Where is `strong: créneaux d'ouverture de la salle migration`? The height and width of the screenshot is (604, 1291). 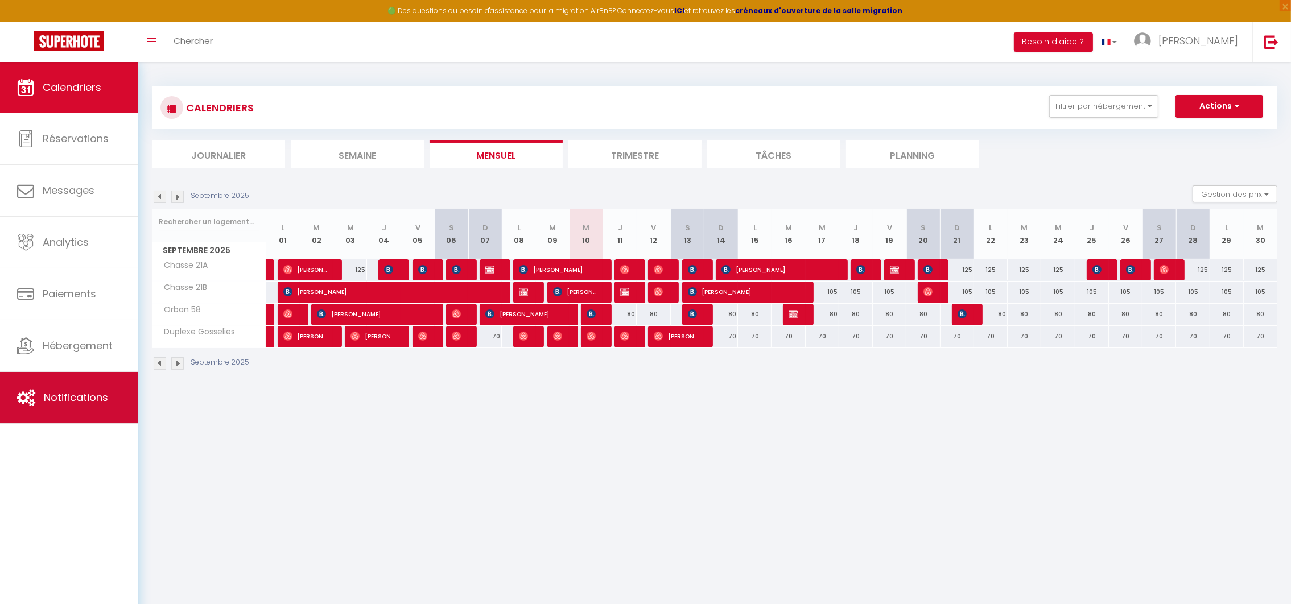 strong: créneaux d'ouverture de la salle migration is located at coordinates (819, 10).